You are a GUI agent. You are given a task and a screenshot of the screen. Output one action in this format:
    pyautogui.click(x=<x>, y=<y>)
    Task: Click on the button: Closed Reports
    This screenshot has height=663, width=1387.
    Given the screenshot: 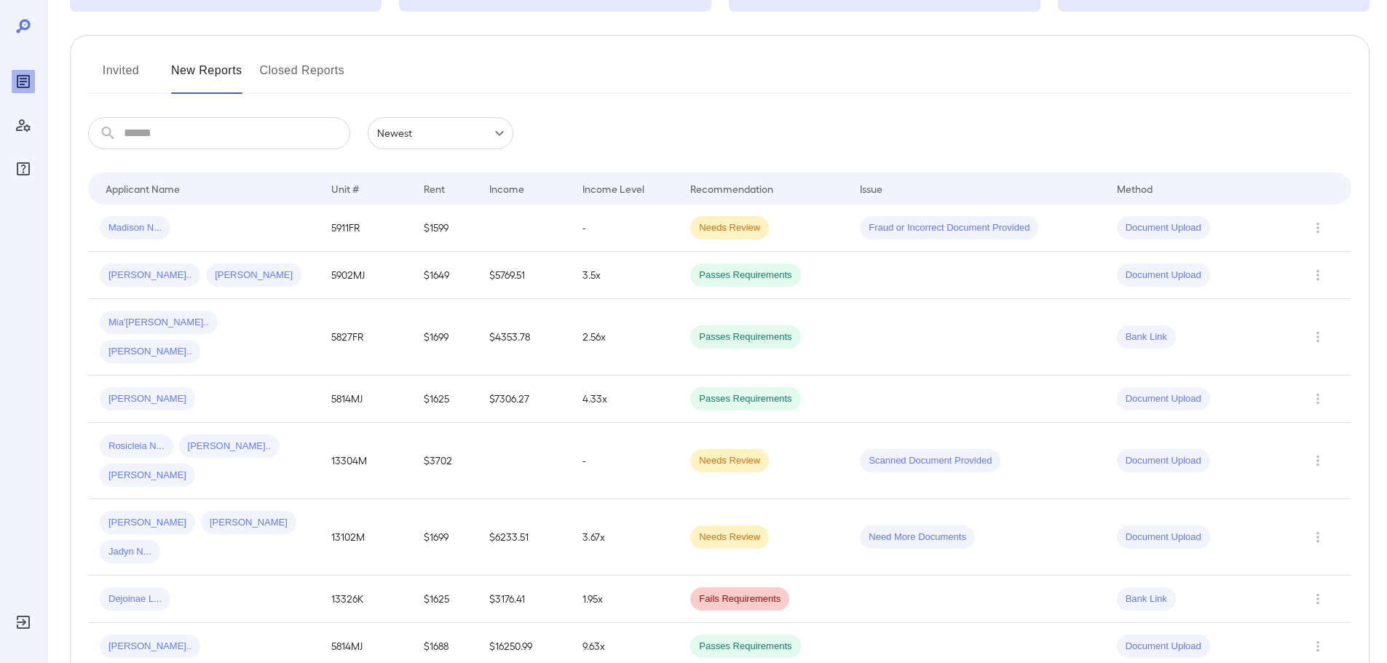 What is the action you would take?
    pyautogui.click(x=302, y=76)
    